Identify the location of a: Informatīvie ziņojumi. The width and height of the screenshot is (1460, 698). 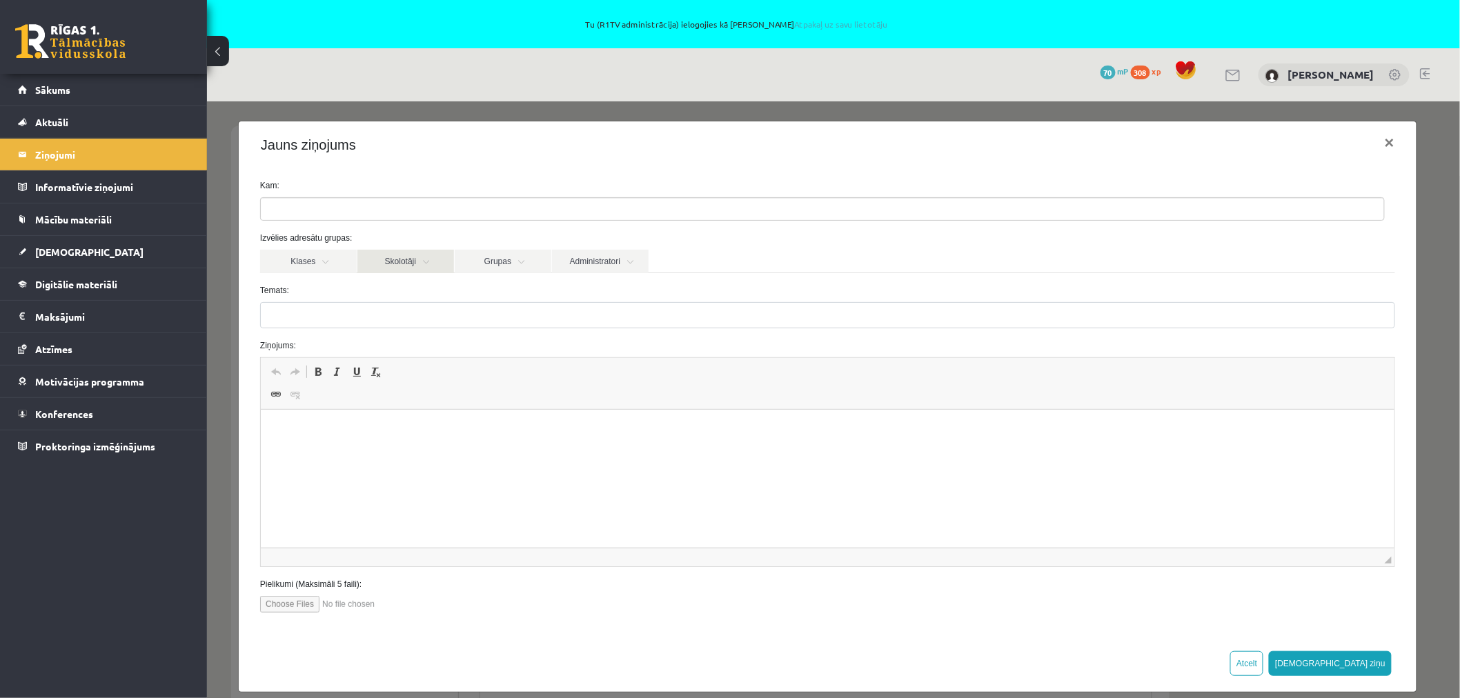
(103, 187).